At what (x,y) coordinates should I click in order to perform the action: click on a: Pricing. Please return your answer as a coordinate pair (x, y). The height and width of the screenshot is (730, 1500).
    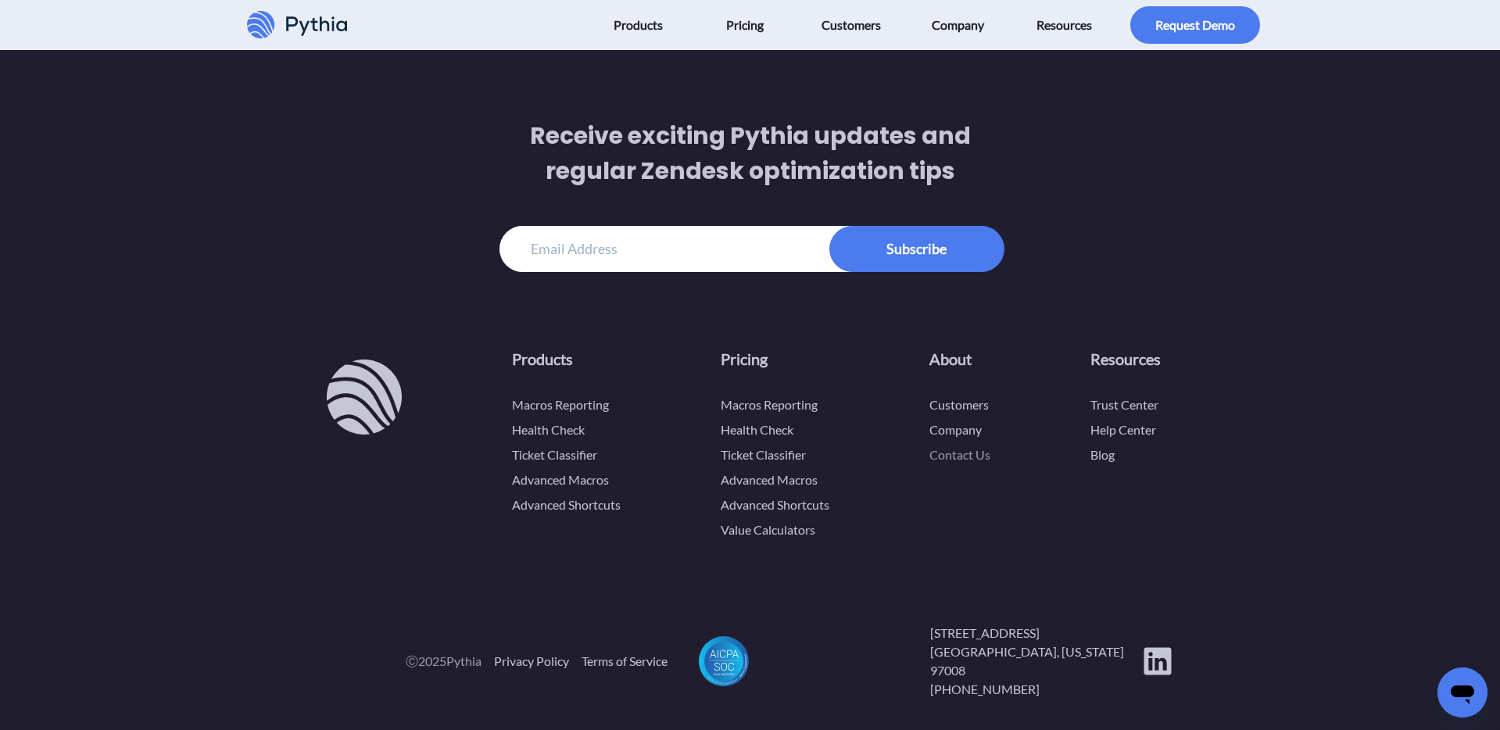
    Looking at the image, I should click on (744, 359).